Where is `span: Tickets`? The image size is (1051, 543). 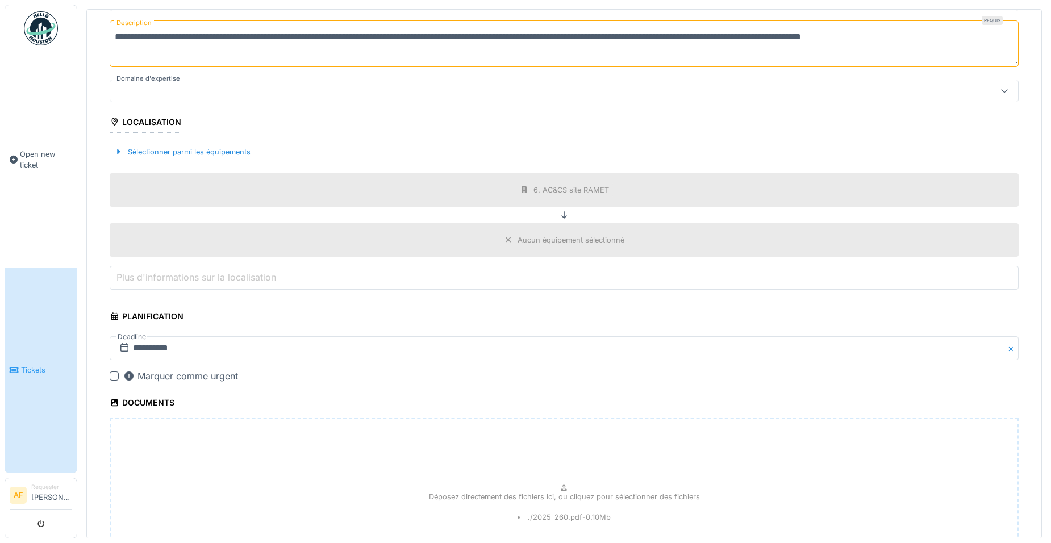 span: Tickets is located at coordinates (47, 370).